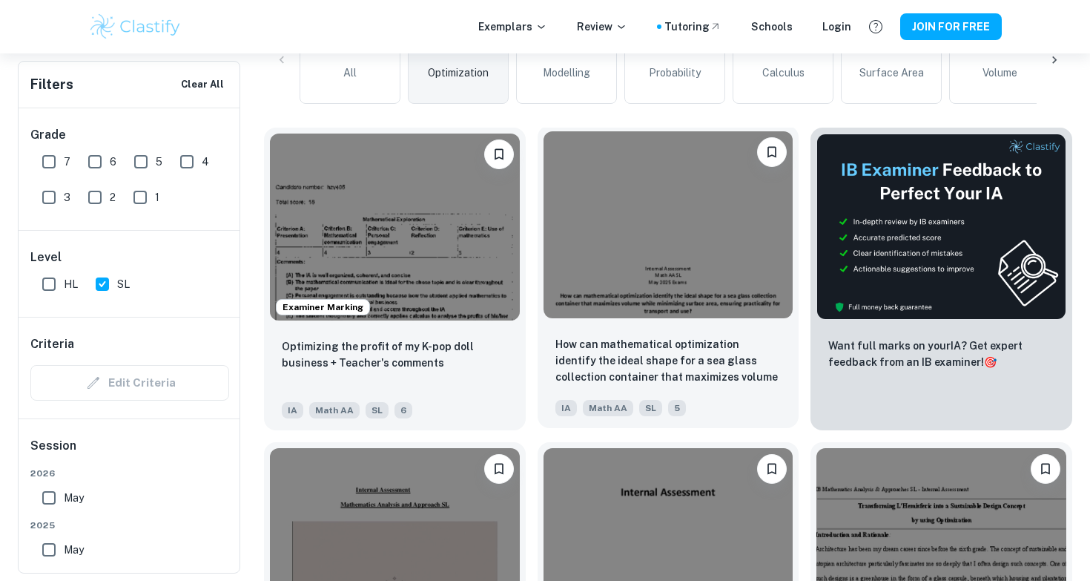 This screenshot has height=581, width=1090. Describe the element at coordinates (772, 27) in the screenshot. I see `a: Schools` at that location.